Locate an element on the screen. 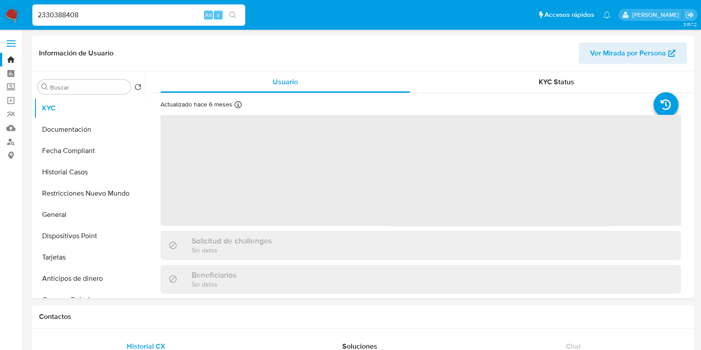 This screenshot has height=350, width=701. button: KYC is located at coordinates (90, 108).